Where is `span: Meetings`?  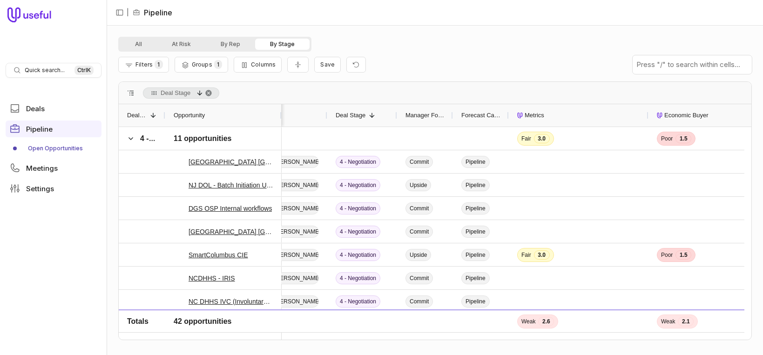
span: Meetings is located at coordinates (42, 168).